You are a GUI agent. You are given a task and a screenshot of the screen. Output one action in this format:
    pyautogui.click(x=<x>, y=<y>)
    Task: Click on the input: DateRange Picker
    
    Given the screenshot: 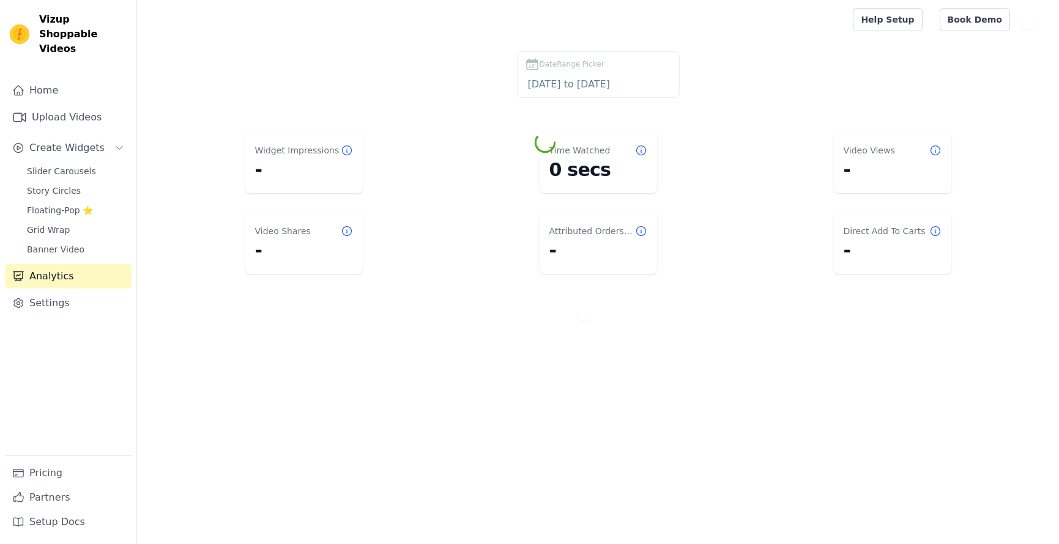 What is the action you would take?
    pyautogui.click(x=598, y=84)
    